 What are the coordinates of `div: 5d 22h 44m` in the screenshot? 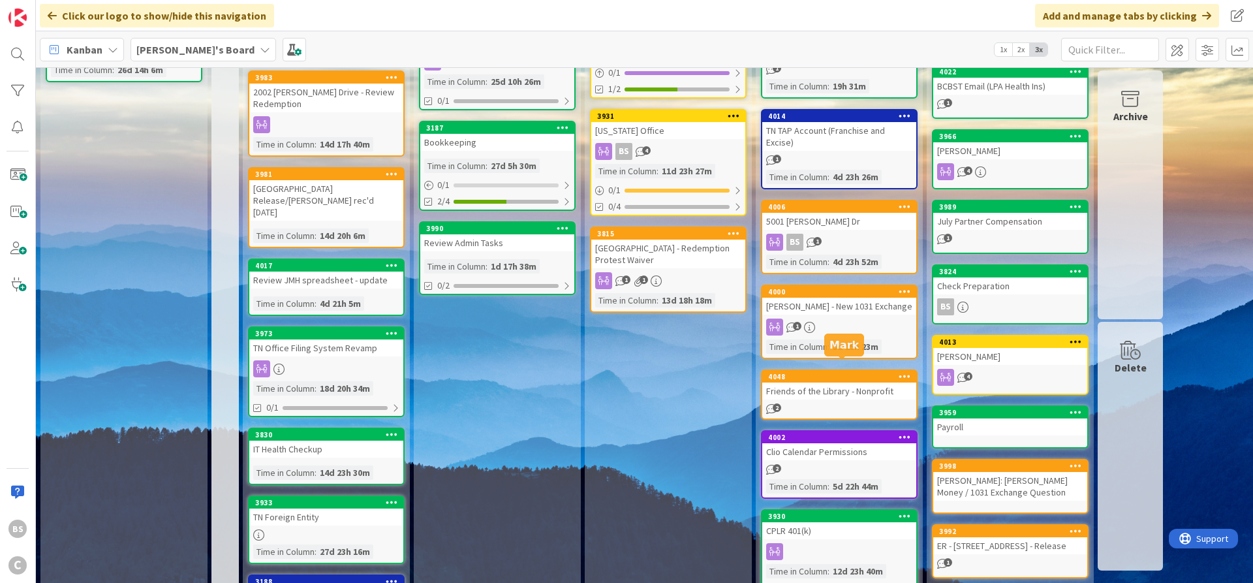 It's located at (855, 486).